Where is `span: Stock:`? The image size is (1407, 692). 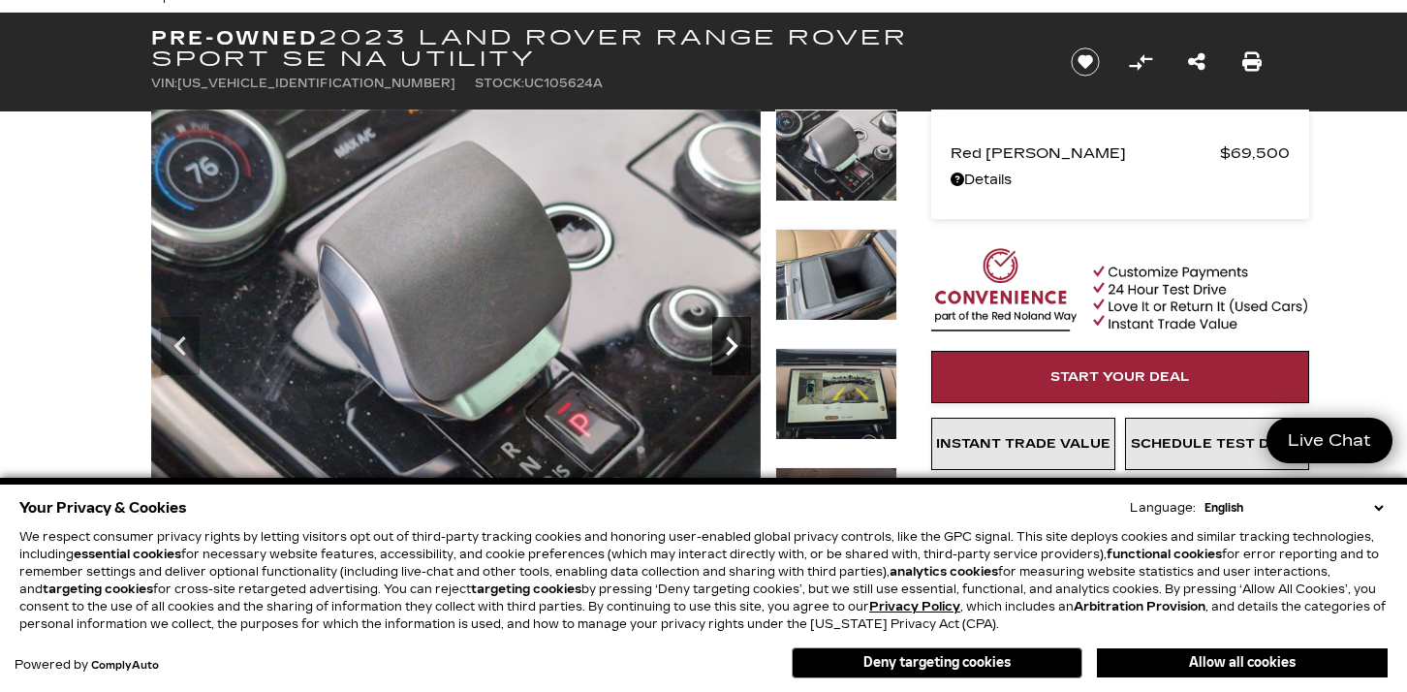
span: Stock: is located at coordinates (499, 83).